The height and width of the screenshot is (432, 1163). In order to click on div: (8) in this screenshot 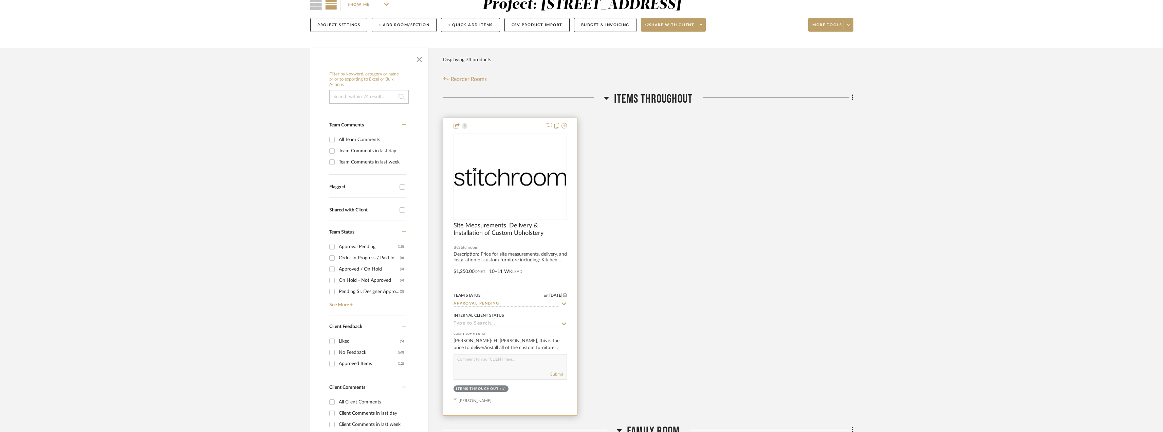, I will do `click(402, 258)`.